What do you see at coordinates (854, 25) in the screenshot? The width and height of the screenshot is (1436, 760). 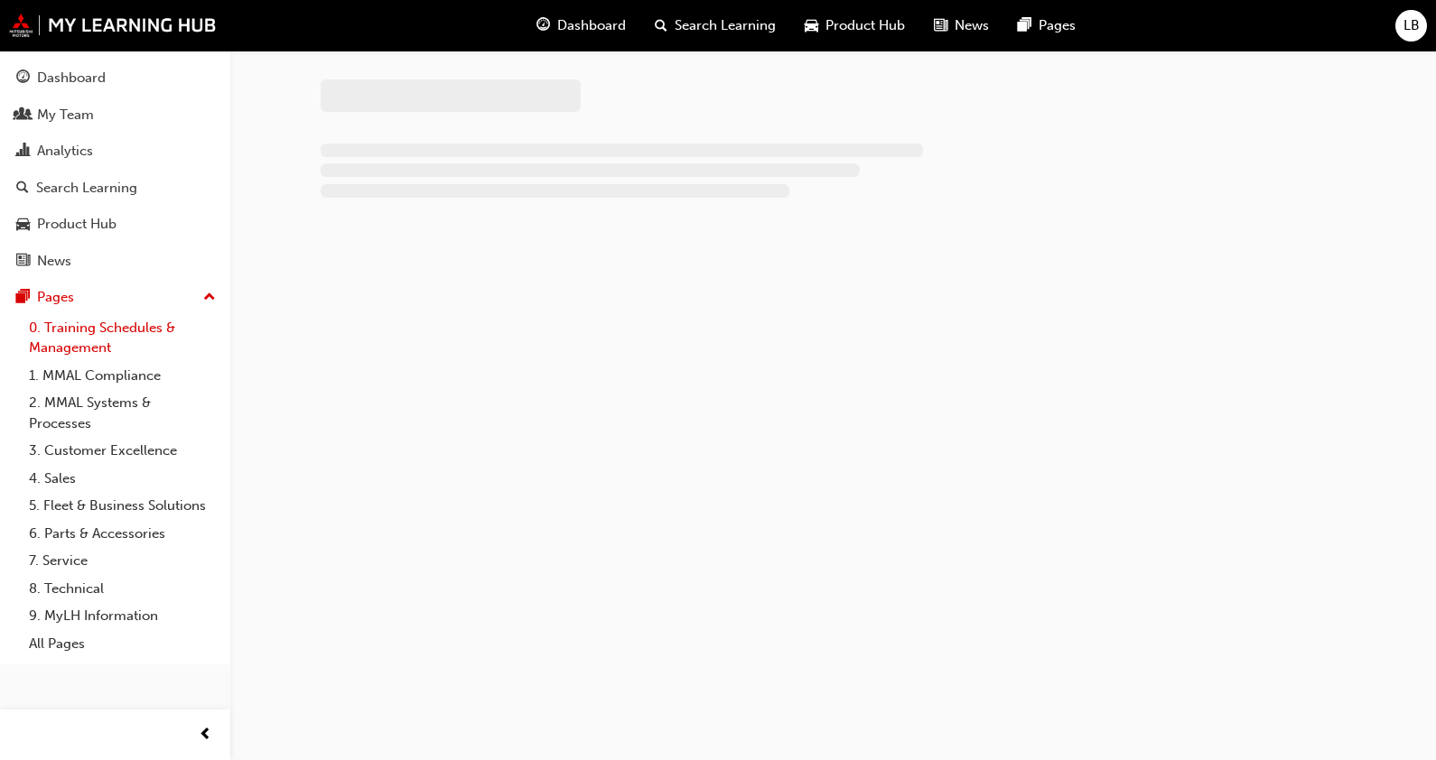 I see `a: car-iconProduct Hub` at bounding box center [854, 25].